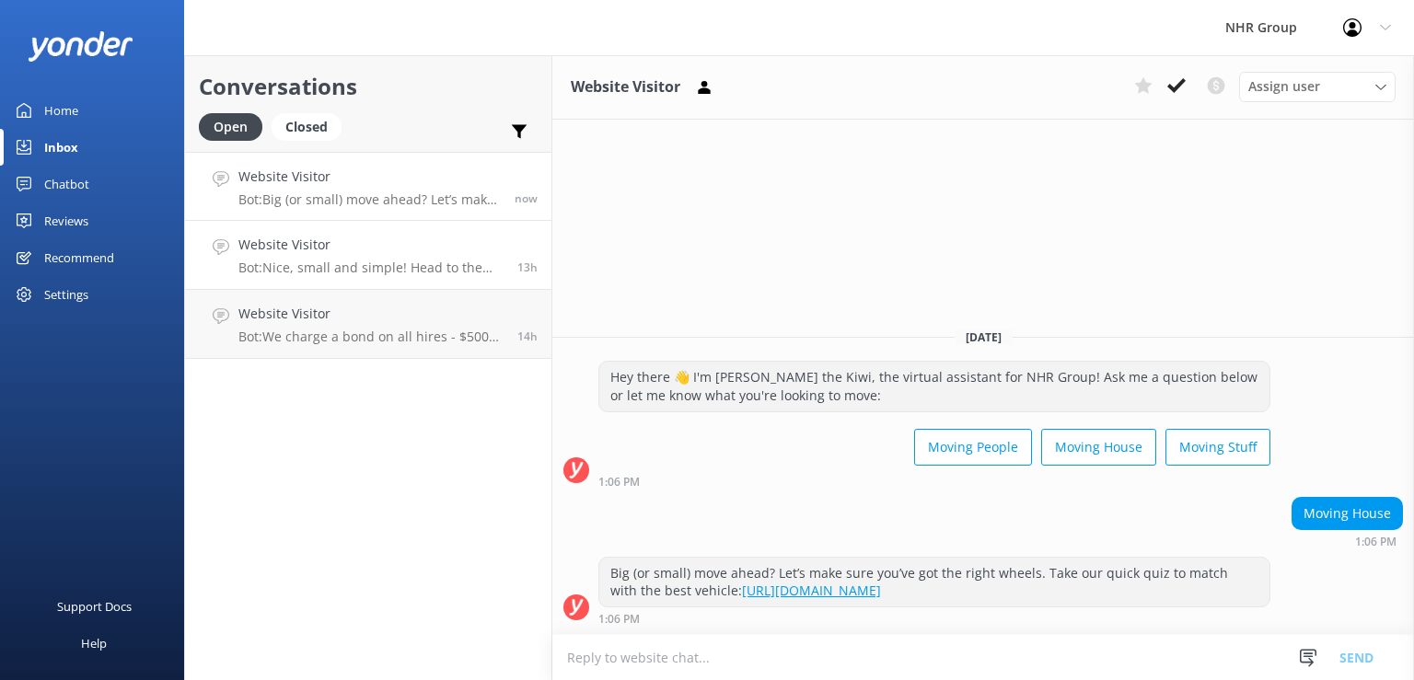 This screenshot has height=680, width=1414. What do you see at coordinates (66, 295) in the screenshot?
I see `div: Settings` at bounding box center [66, 295].